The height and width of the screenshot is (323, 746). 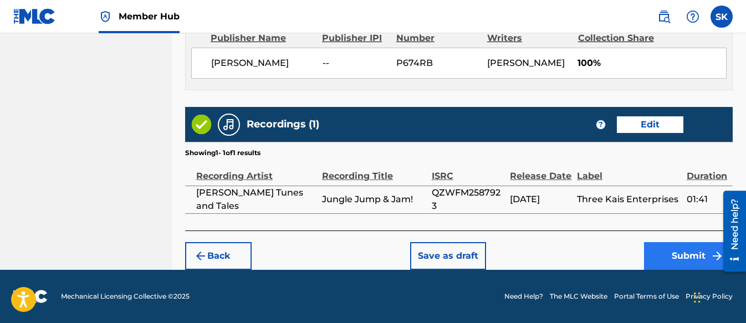 I want to click on h5: Recordings (1), so click(x=283, y=124).